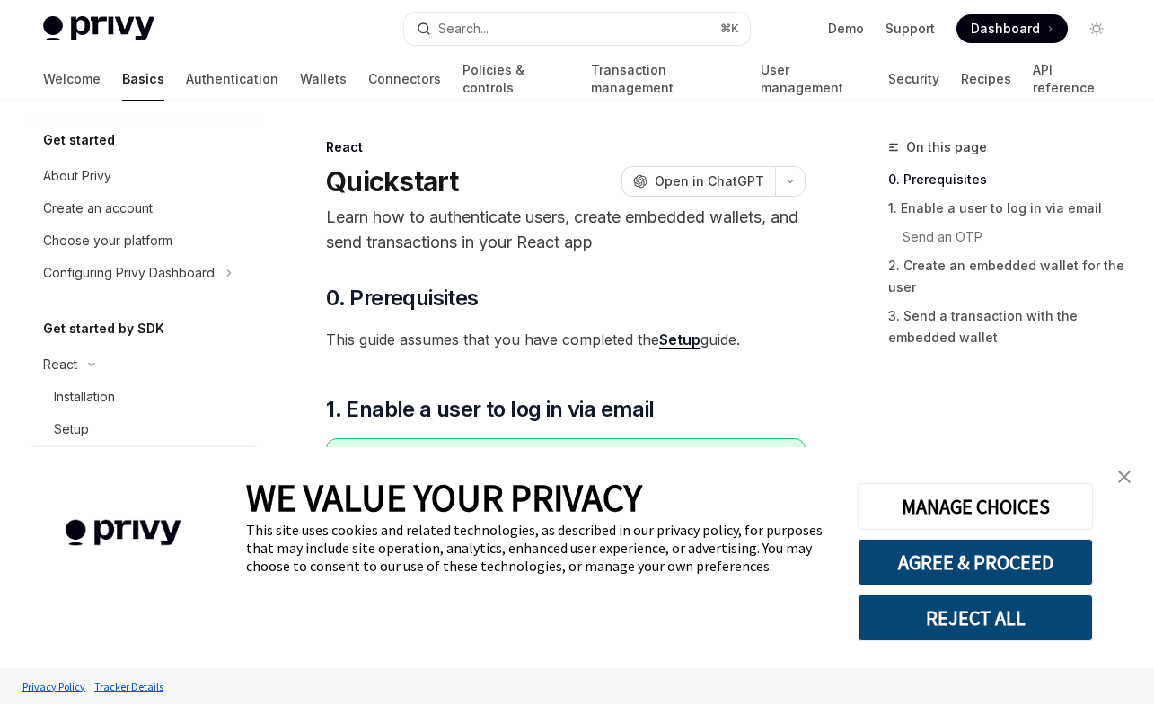 The height and width of the screenshot is (704, 1154). What do you see at coordinates (444, 497) in the screenshot?
I see `span: WE VALUE YOUR PRIVACY` at bounding box center [444, 497].